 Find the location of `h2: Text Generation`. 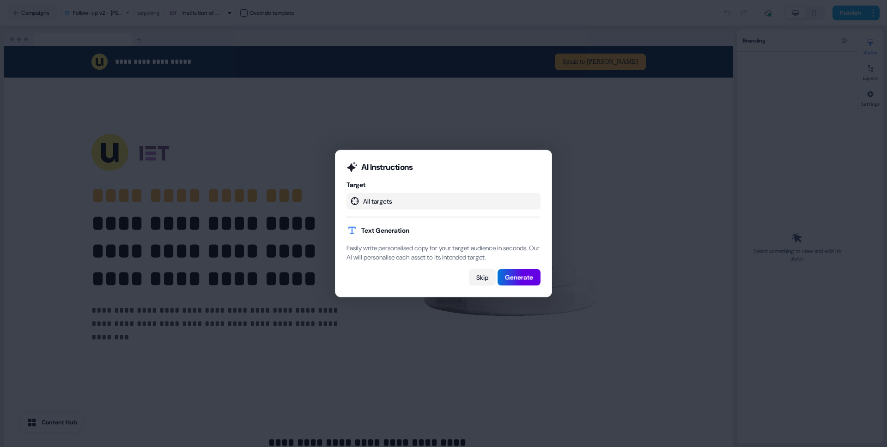

h2: Text Generation is located at coordinates (385, 231).